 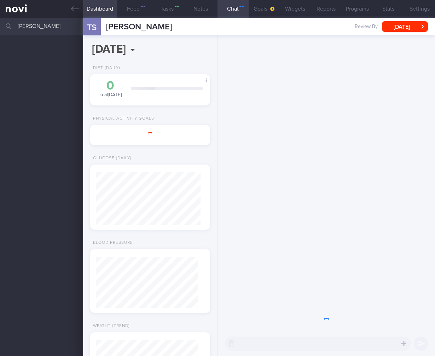 What do you see at coordinates (105, 68) in the screenshot?
I see `div: Diet (Daily)` at bounding box center [105, 68].